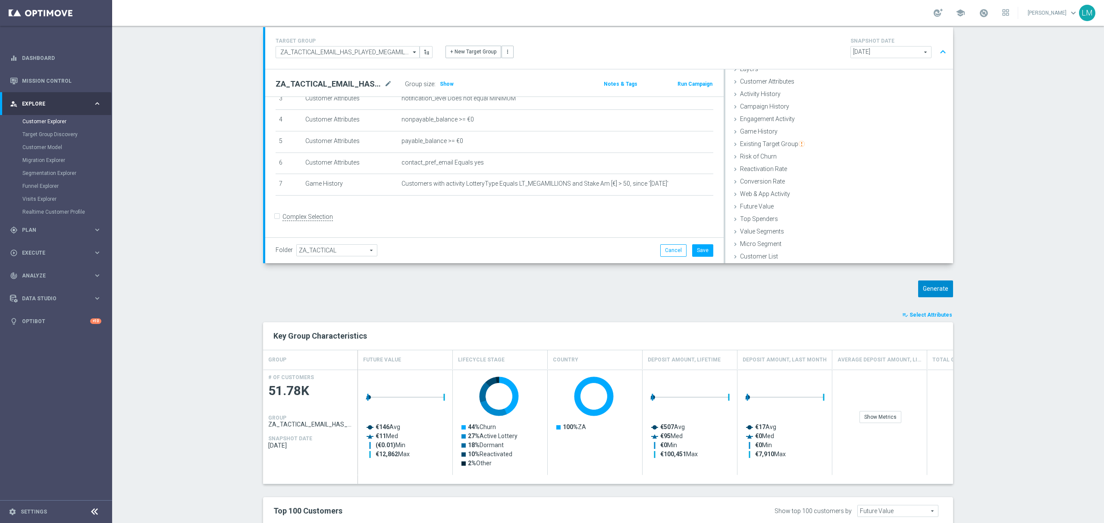 The width and height of the screenshot is (1104, 523). What do you see at coordinates (14, 104) in the screenshot?
I see `i: person_search` at bounding box center [14, 104].